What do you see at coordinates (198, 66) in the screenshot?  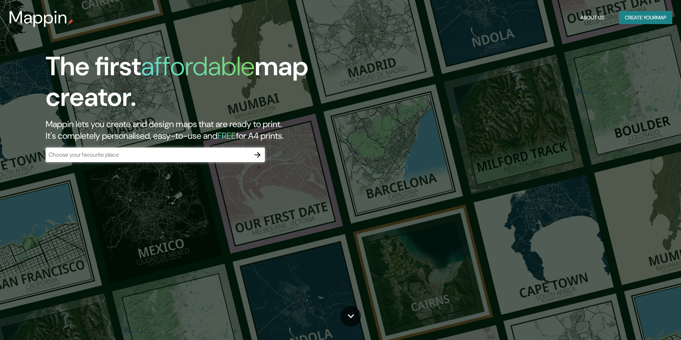 I see `h1: affordable` at bounding box center [198, 66].